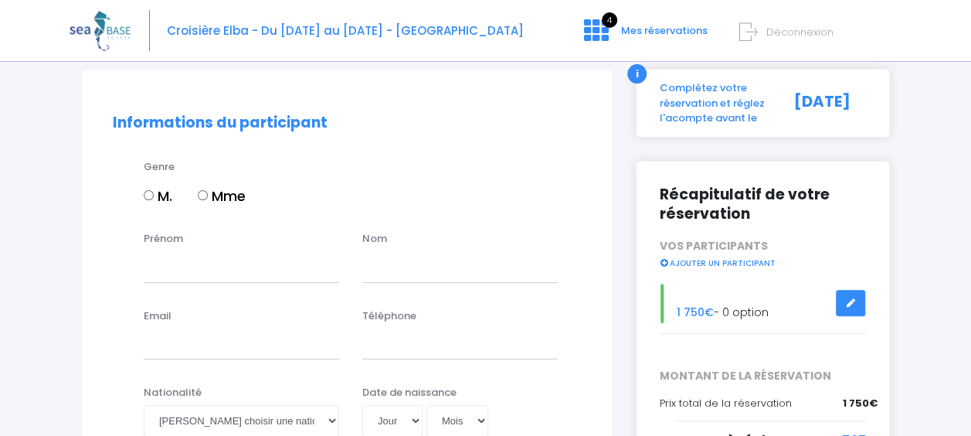 The image size is (971, 436). Describe the element at coordinates (763, 254) in the screenshot. I see `div: VOS PARTICIPANTS` at that location.